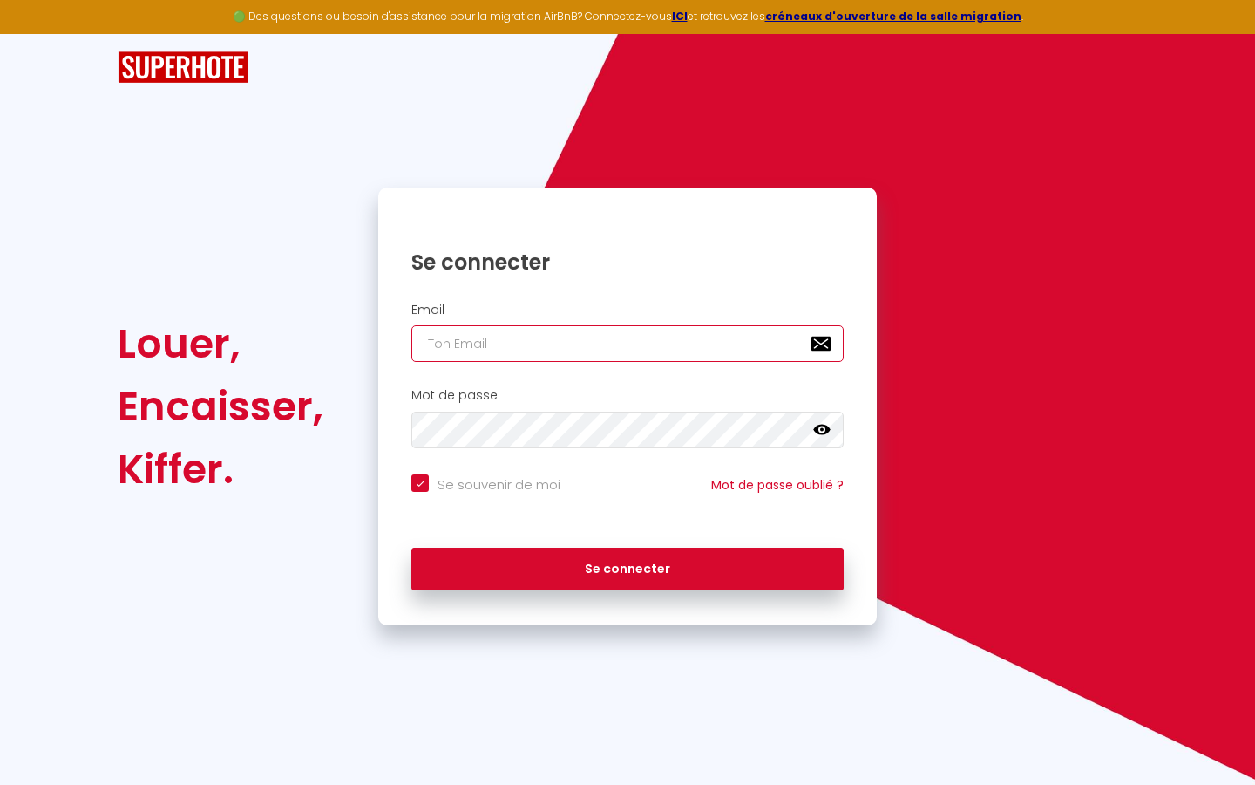 The width and height of the screenshot is (1255, 785). Describe the element at coordinates (680, 16) in the screenshot. I see `strong: ICI` at that location.